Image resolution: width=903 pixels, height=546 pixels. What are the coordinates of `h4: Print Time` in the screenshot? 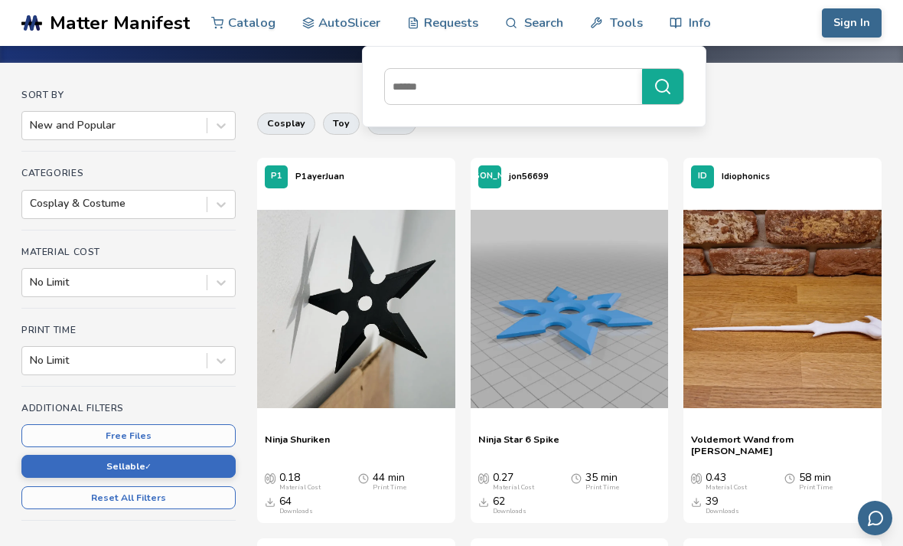 It's located at (129, 330).